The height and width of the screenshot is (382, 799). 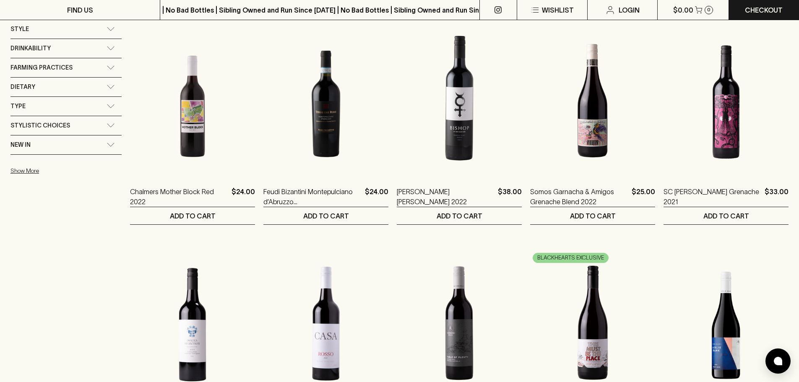 I want to click on span: Style, so click(x=20, y=29).